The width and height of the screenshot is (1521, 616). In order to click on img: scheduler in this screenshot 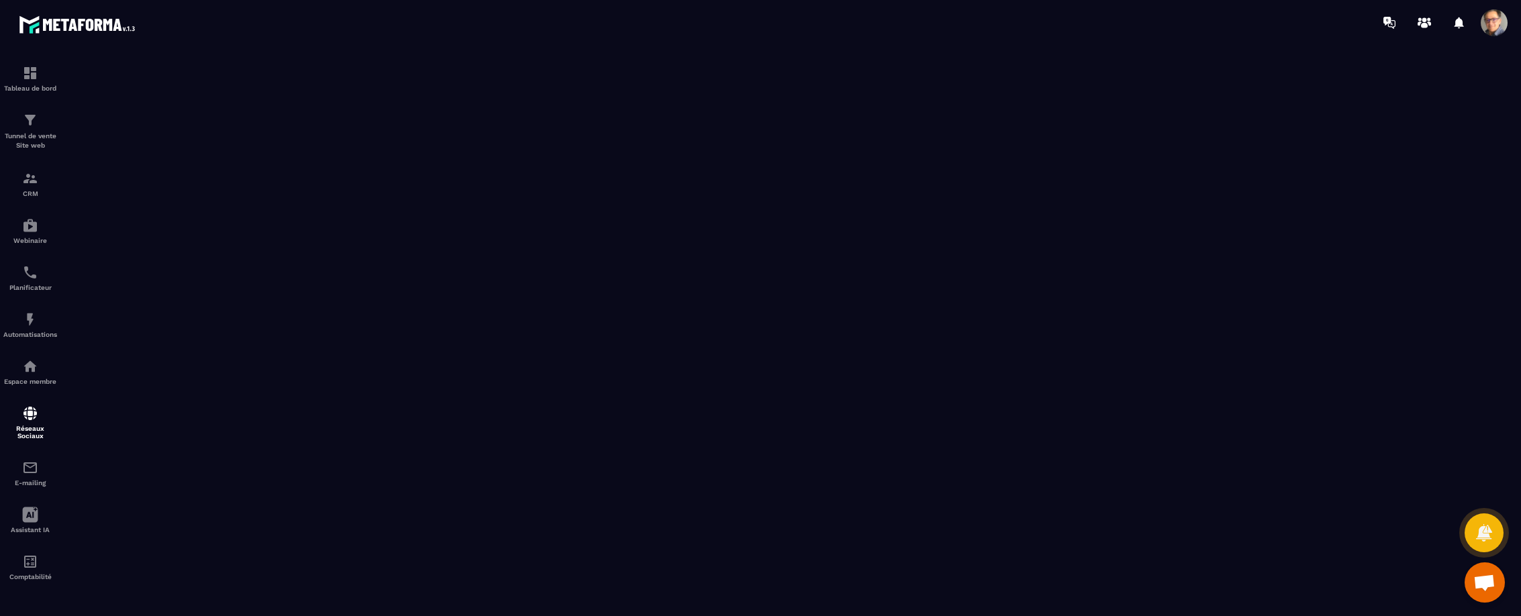, I will do `click(30, 272)`.